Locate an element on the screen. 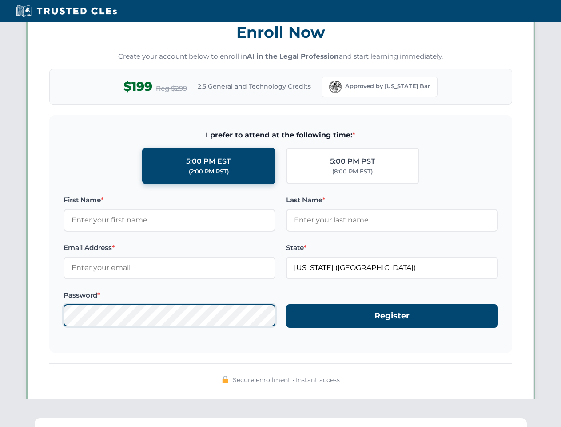  label: Last Name is located at coordinates (392, 200).